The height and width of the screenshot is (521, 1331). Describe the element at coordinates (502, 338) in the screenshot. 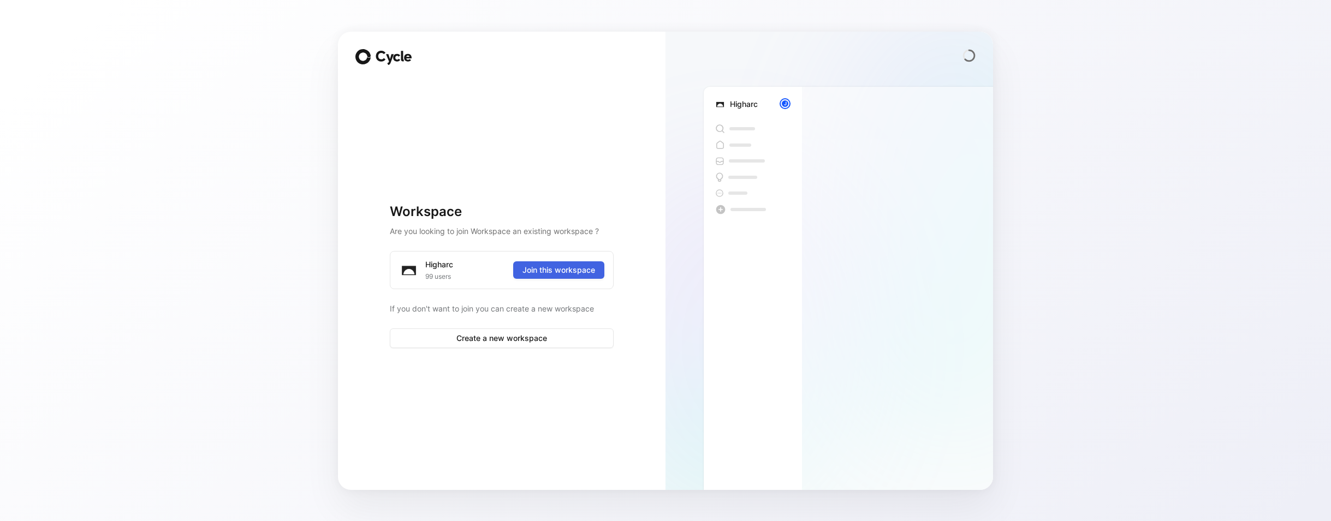

I see `button: Create a new workspace` at that location.